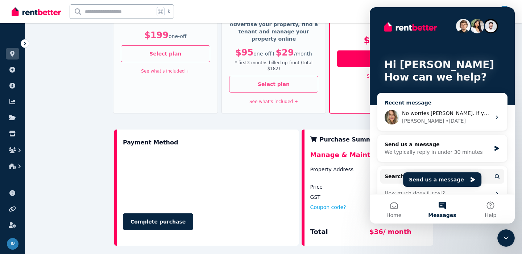 This screenshot has width=522, height=254. Describe the element at coordinates (24, 208) in the screenshot. I see `span: Home` at that location.